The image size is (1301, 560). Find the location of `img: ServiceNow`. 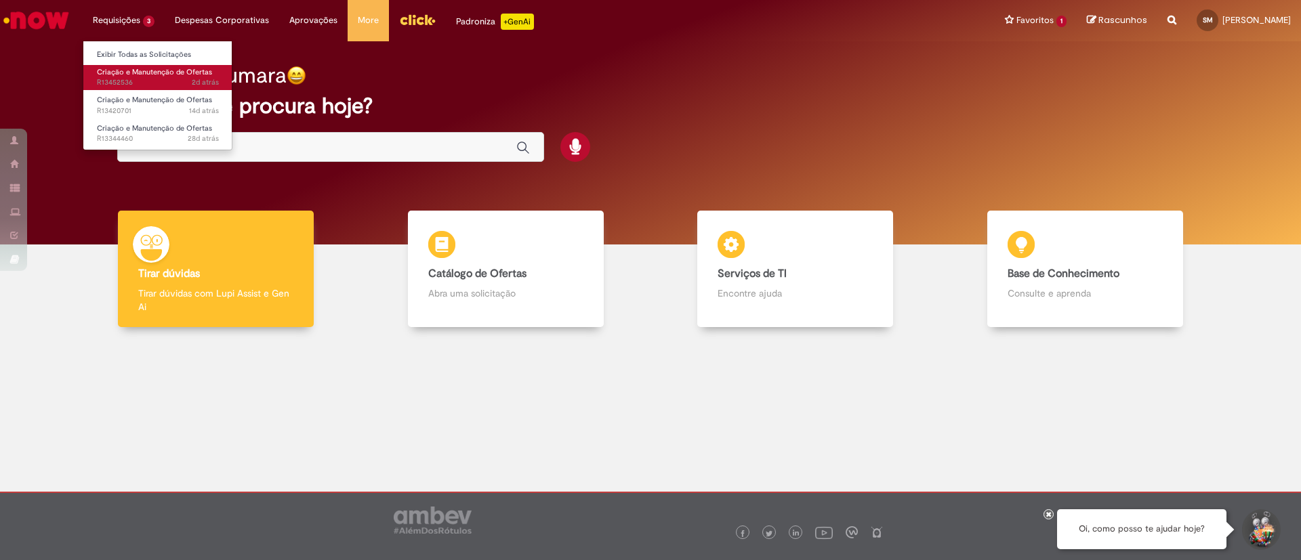

img: ServiceNow is located at coordinates (36, 20).